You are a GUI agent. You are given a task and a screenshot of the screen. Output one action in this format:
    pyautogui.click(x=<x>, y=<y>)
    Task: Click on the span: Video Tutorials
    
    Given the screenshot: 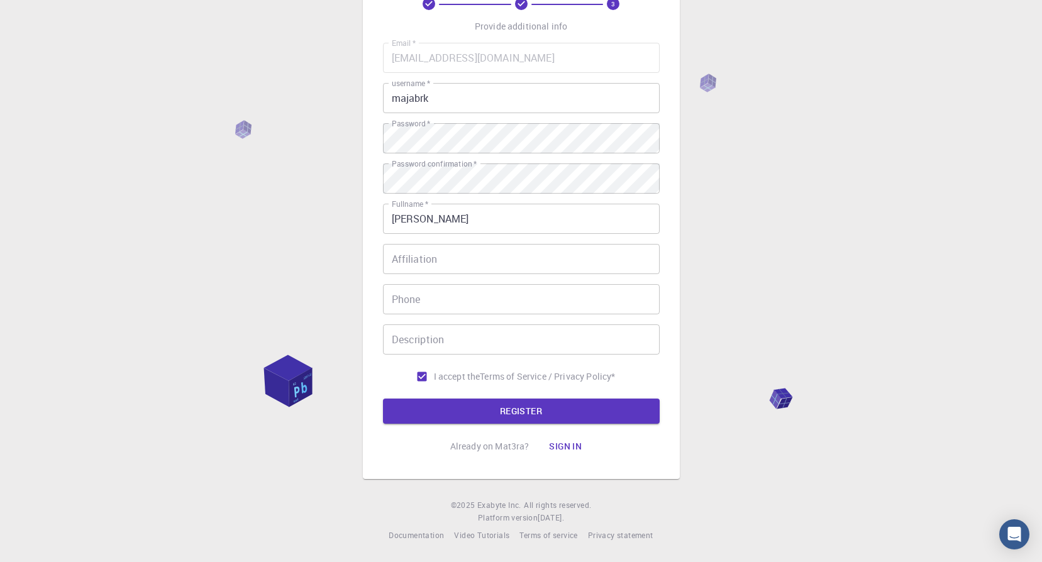 What is the action you would take?
    pyautogui.click(x=482, y=535)
    